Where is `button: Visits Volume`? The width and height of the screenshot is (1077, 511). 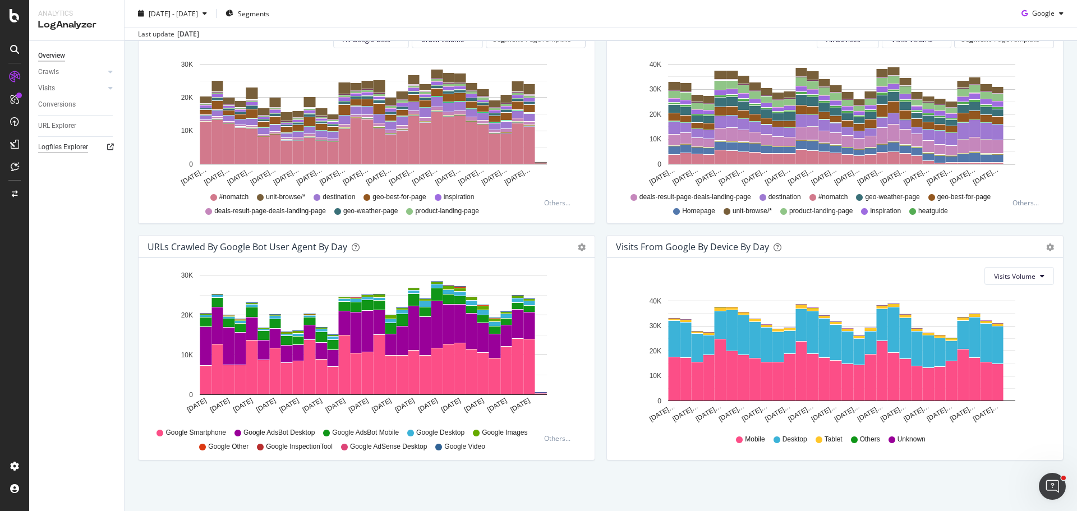 button: Visits Volume is located at coordinates (1019, 276).